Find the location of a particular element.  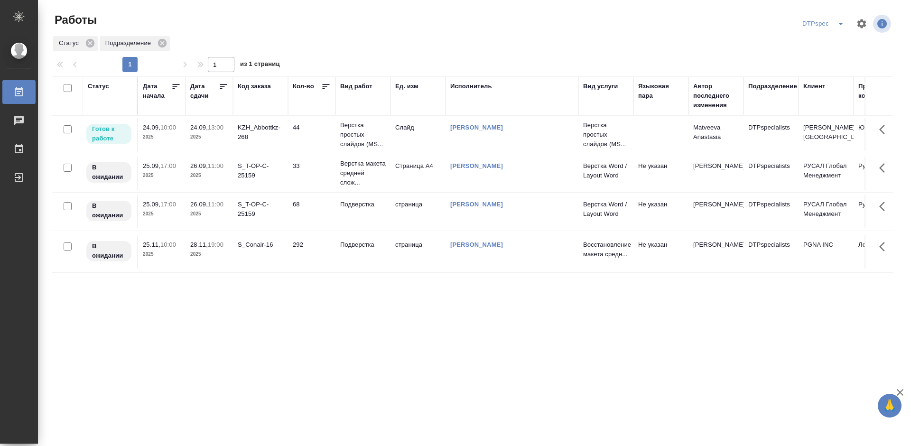

div: Исполнитель может приступить к работе is located at coordinates (109, 134).